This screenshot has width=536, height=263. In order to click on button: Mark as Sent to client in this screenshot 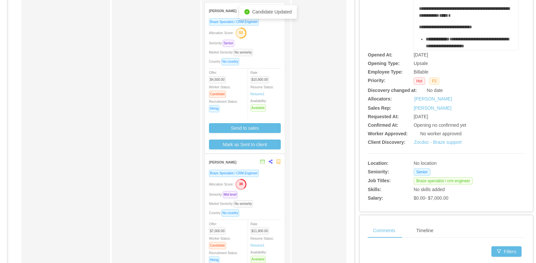, I will do `click(245, 144)`.